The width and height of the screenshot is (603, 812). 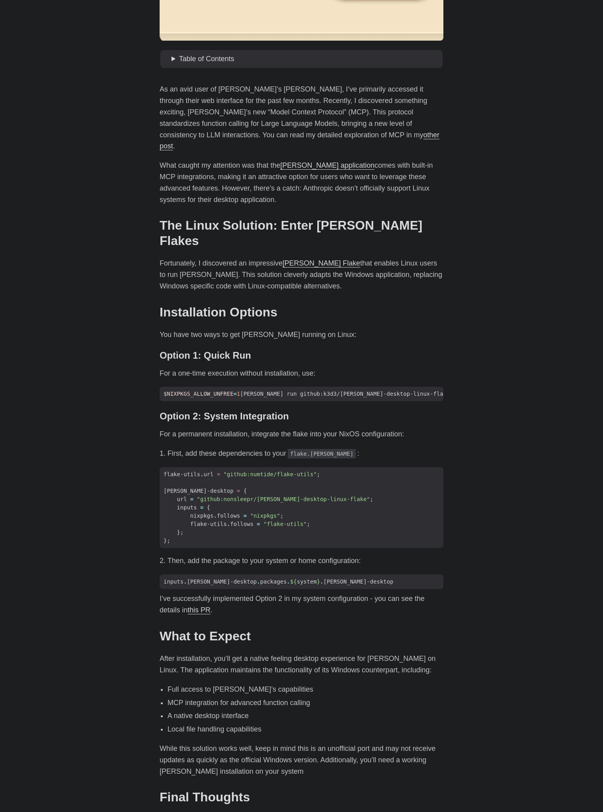 What do you see at coordinates (207, 59) in the screenshot?
I see `span: Table of Contents` at bounding box center [207, 59].